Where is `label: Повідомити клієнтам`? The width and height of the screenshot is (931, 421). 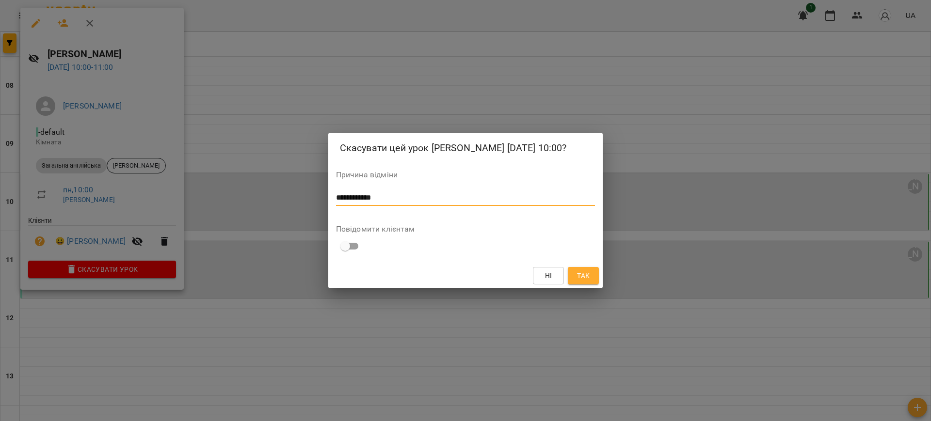
label: Повідомити клієнтам is located at coordinates (466, 229).